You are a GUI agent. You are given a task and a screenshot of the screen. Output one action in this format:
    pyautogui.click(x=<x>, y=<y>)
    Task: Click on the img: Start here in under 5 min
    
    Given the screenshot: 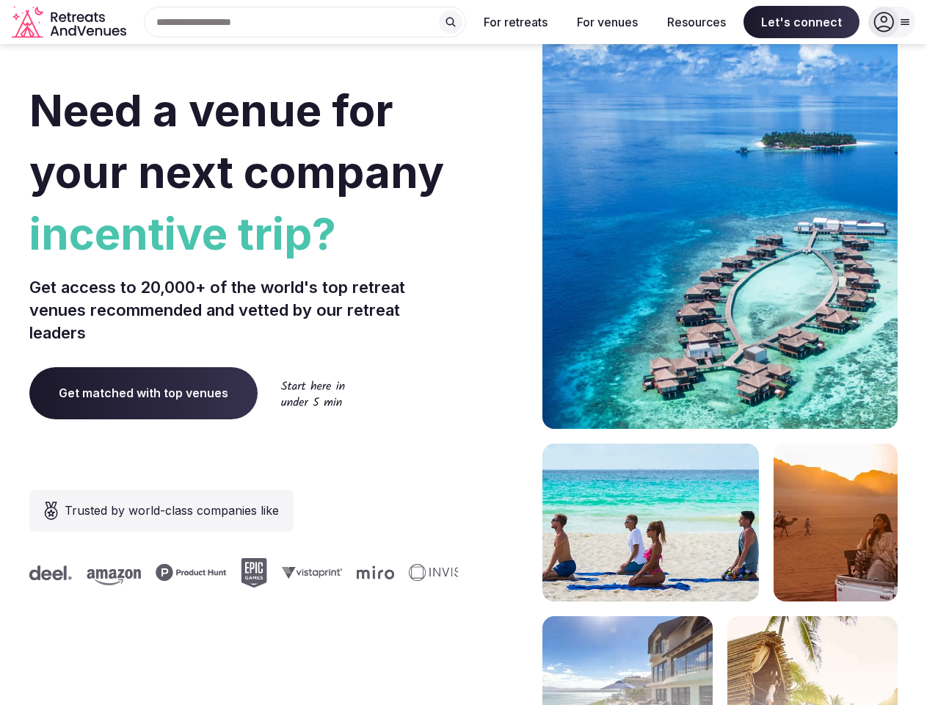 What is the action you would take?
    pyautogui.click(x=313, y=393)
    